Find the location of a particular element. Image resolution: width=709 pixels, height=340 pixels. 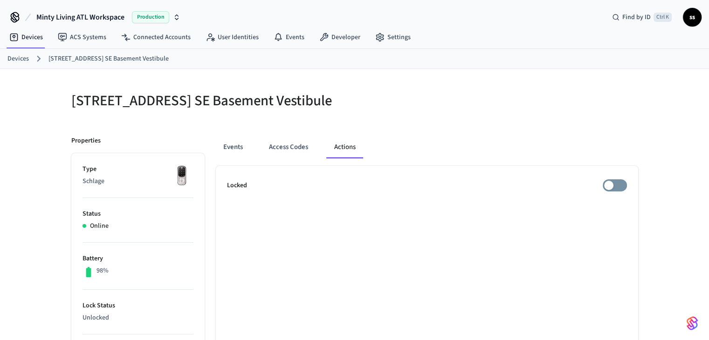

a: Settings is located at coordinates (393, 37).